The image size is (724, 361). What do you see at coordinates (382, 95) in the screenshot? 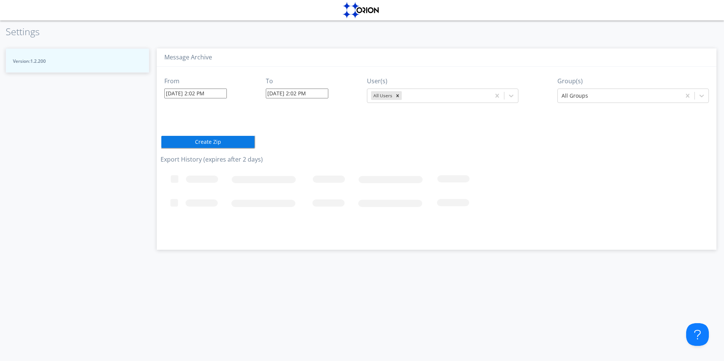
I see `div: All Users` at bounding box center [382, 95].